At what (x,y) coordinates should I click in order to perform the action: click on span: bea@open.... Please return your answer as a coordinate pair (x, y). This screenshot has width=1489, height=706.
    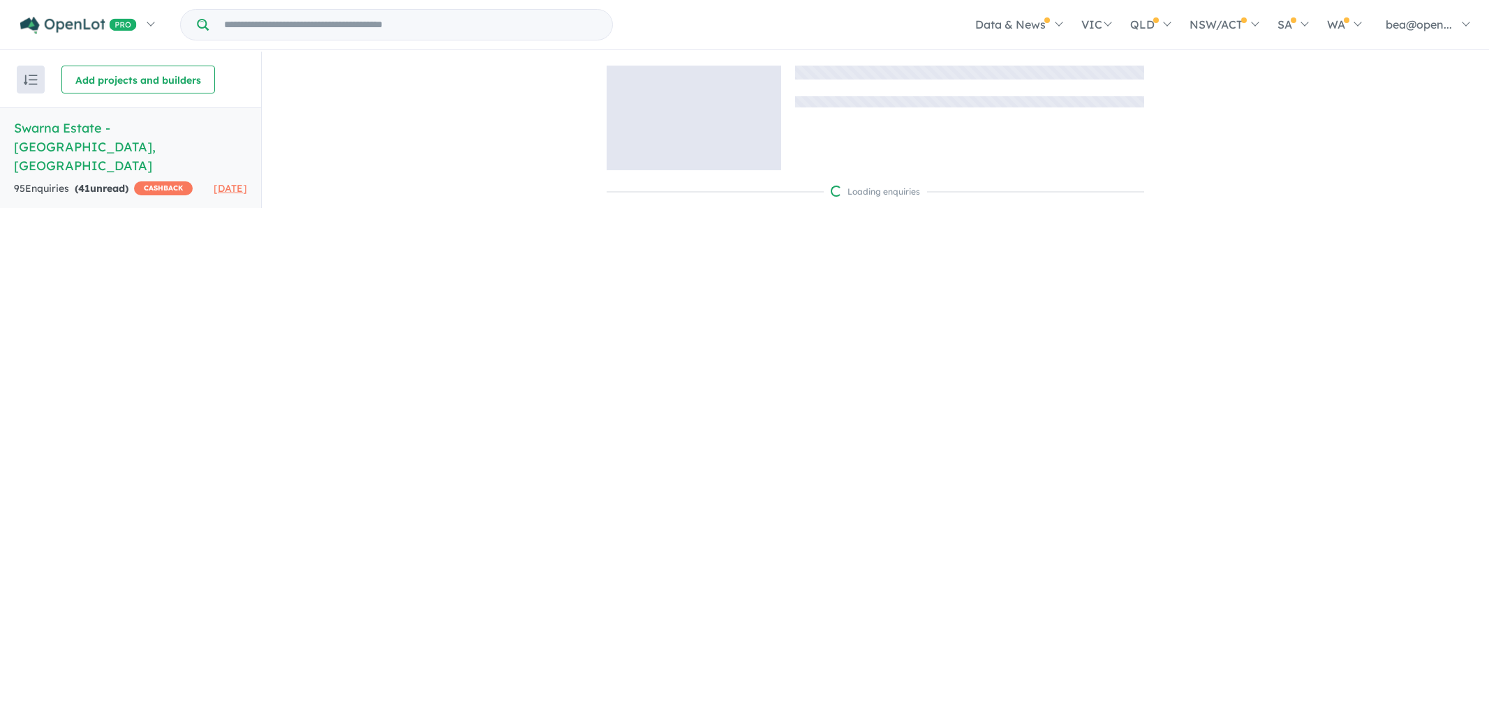
    Looking at the image, I should click on (1419, 24).